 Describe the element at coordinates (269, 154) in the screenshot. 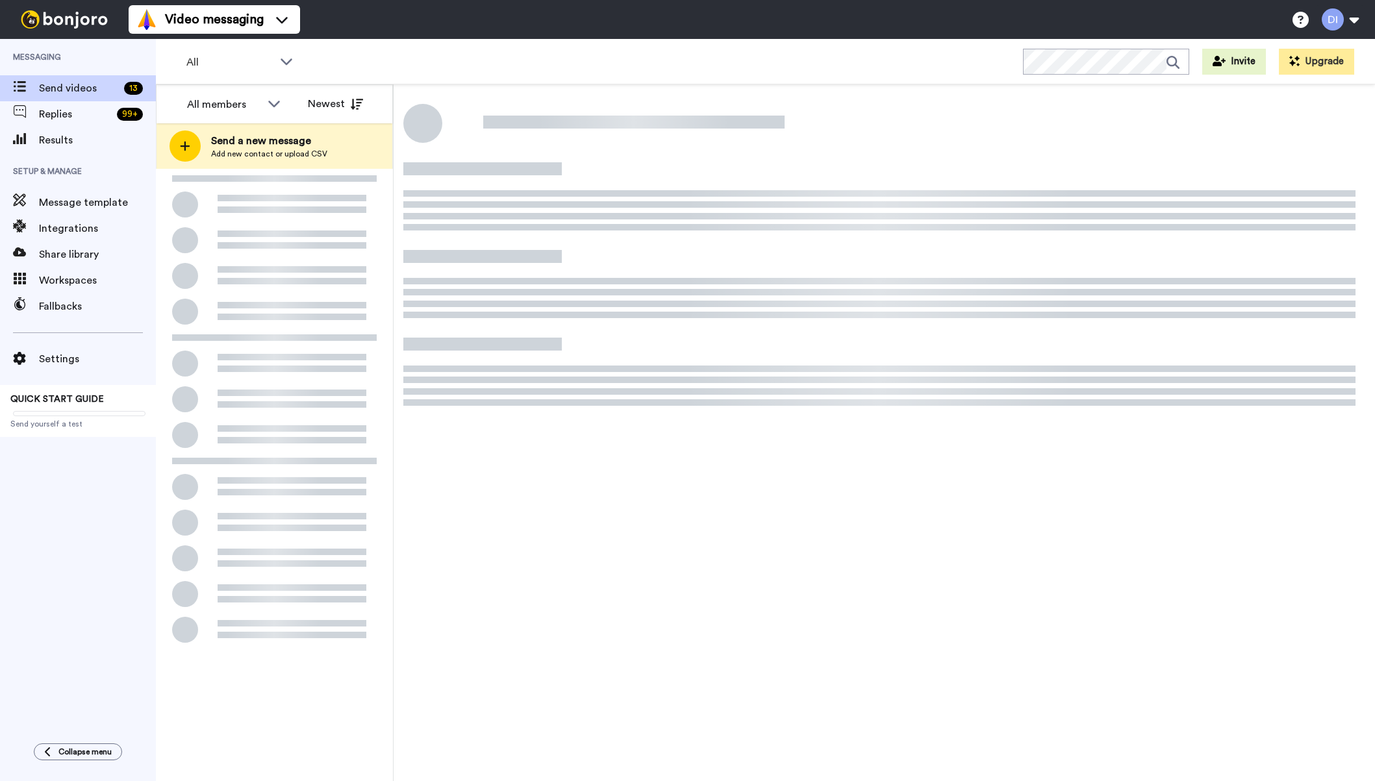

I see `span: Add new contact or upload CSV` at that location.